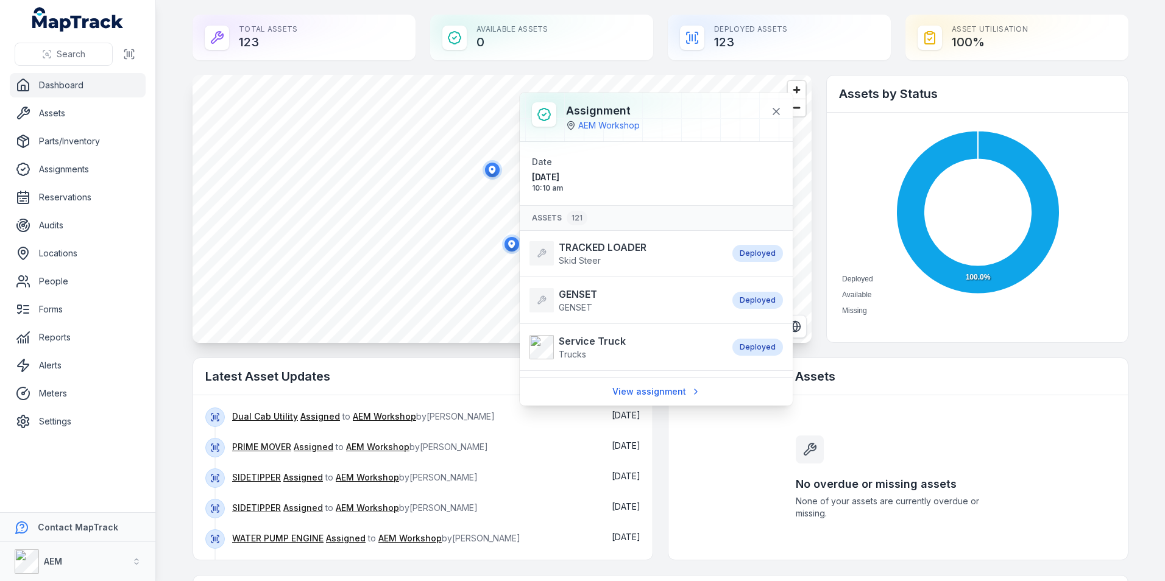 The image size is (1165, 581). I want to click on span: 10:10 am, so click(592, 188).